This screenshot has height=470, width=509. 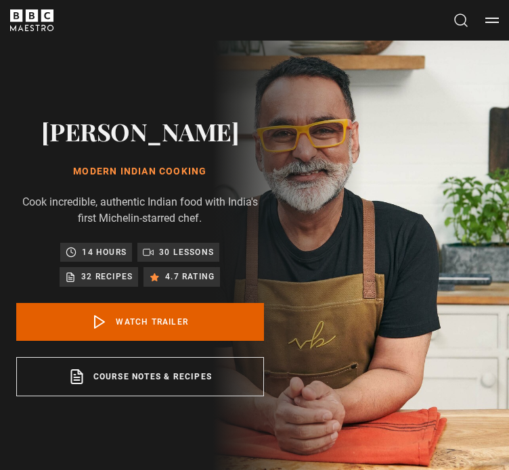 What do you see at coordinates (32, 20) in the screenshot?
I see `a: BBC Maestro` at bounding box center [32, 20].